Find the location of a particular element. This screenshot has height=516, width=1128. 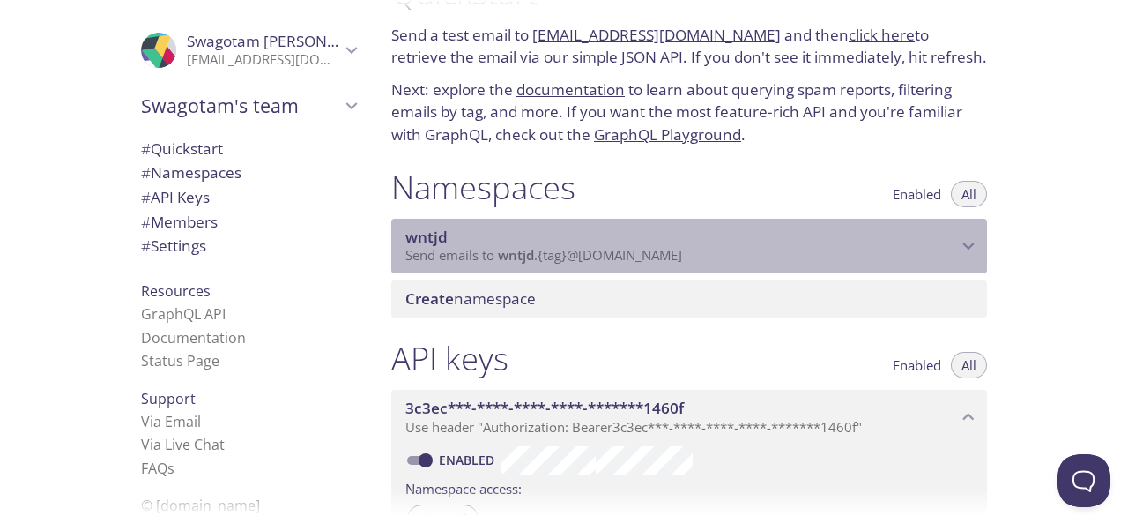

div: Namespaces is located at coordinates (249, 173).